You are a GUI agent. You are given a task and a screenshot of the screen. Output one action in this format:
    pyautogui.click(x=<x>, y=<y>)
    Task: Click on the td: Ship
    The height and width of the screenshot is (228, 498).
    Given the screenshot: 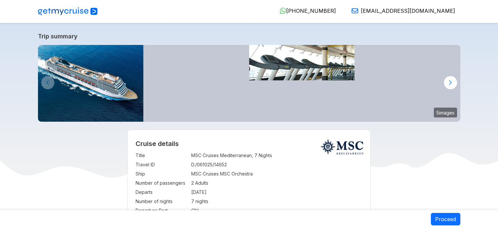 What is the action you would take?
    pyautogui.click(x=162, y=174)
    